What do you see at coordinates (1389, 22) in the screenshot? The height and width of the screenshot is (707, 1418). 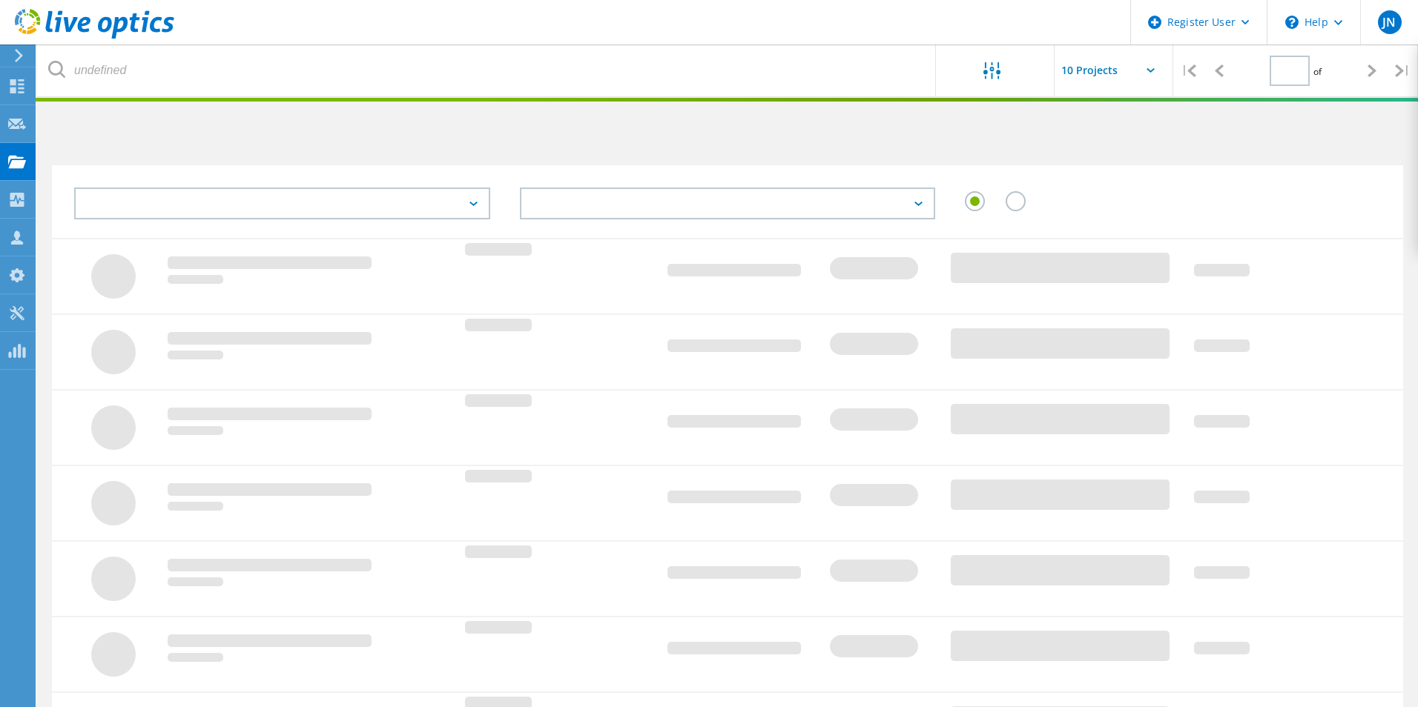 I see `span: JN` at bounding box center [1389, 22].